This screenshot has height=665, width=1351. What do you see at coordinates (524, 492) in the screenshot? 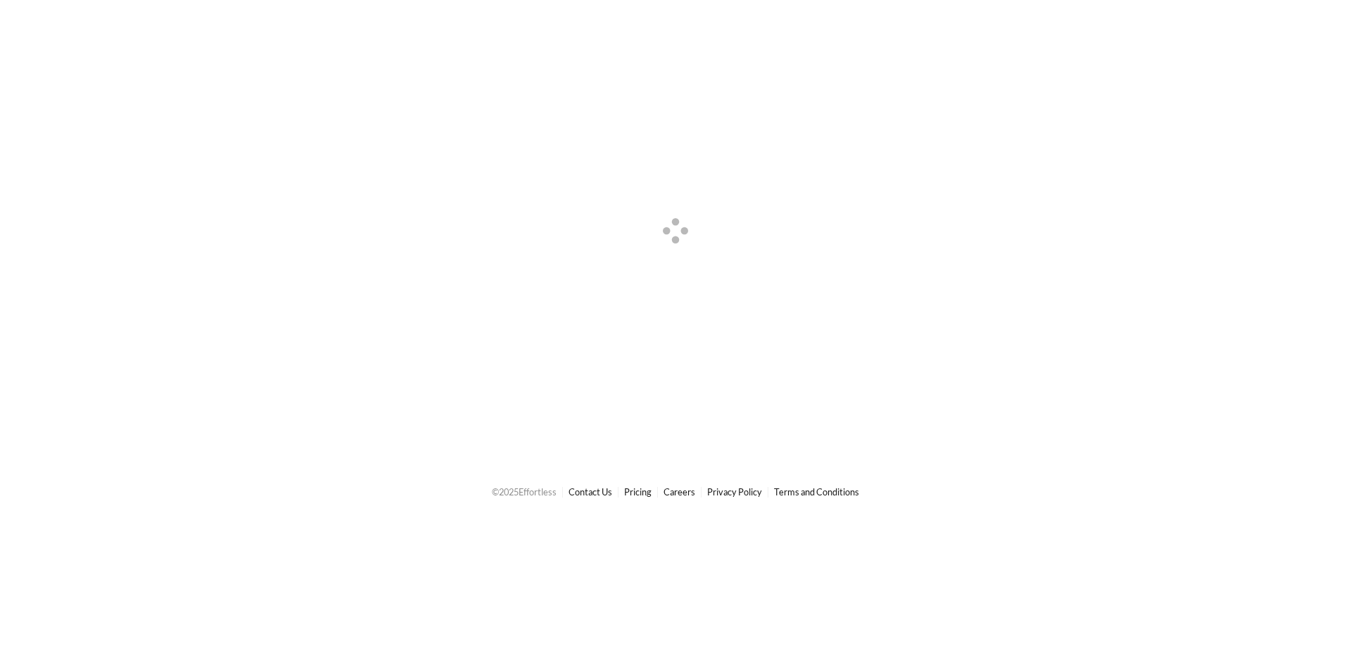
I see `span: © 2025 Effortless` at bounding box center [524, 492].